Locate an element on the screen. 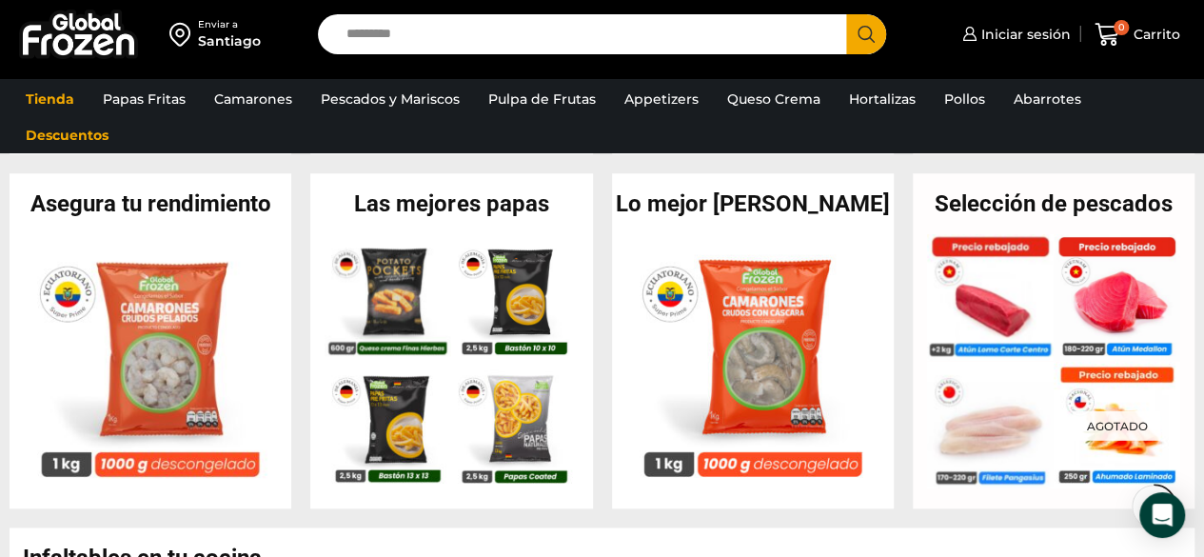 The height and width of the screenshot is (557, 1204). h2: Las mejores papas is located at coordinates (451, 204).